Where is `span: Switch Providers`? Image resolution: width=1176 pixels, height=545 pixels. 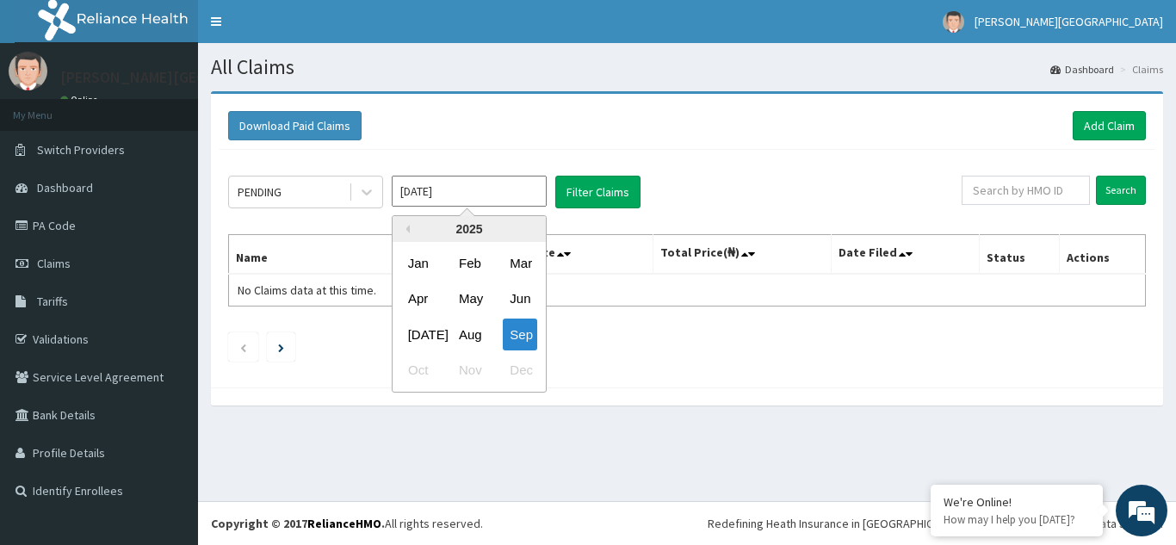 span: Switch Providers is located at coordinates (81, 150).